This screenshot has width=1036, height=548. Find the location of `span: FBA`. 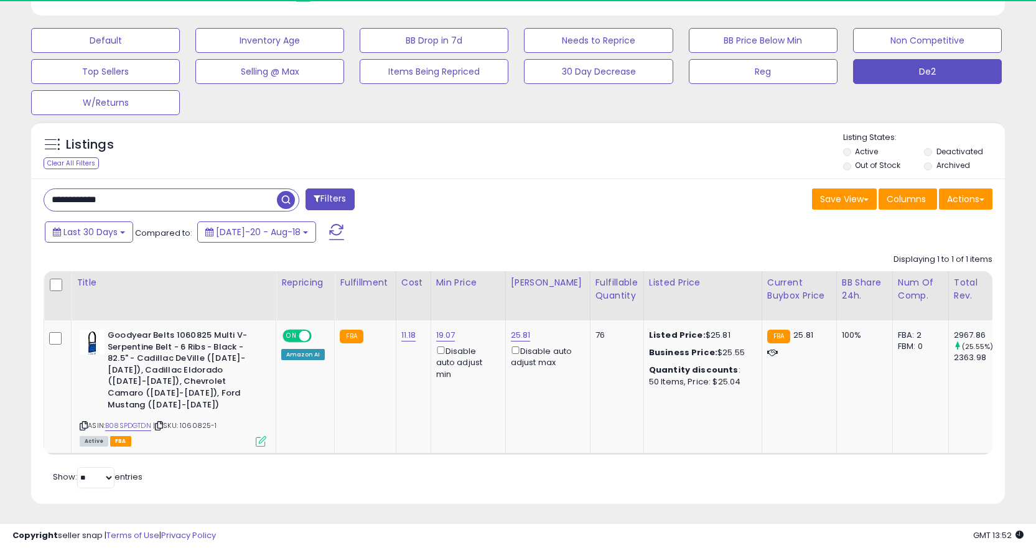

span: FBA is located at coordinates (121, 441).